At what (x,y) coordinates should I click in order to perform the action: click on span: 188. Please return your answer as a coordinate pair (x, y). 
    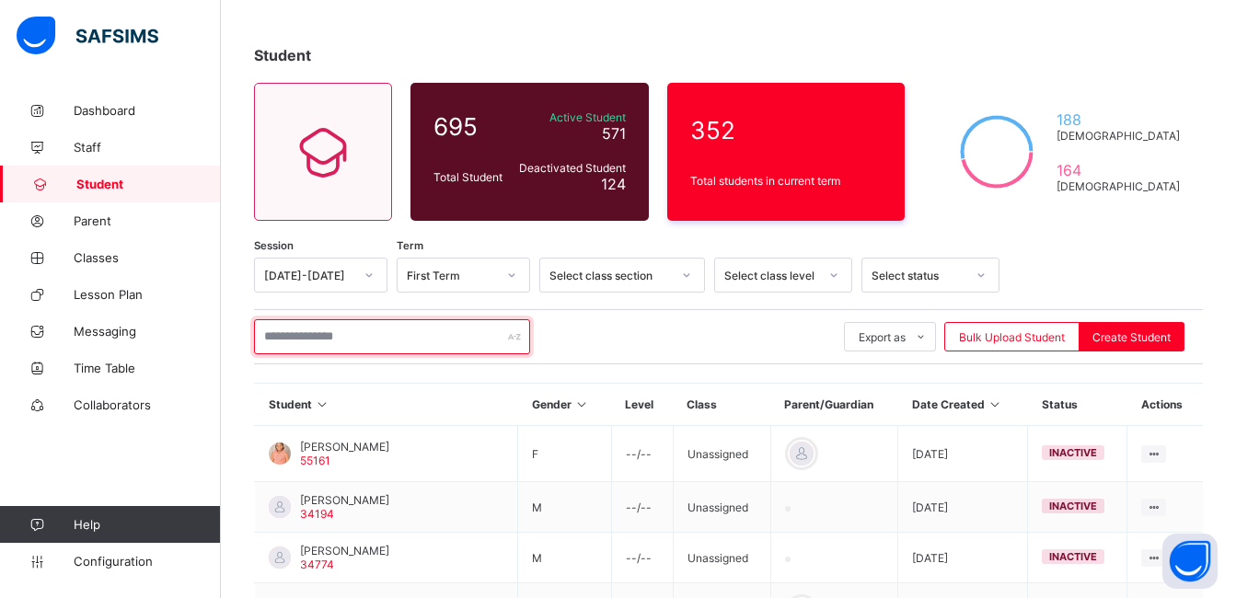
    Looking at the image, I should click on (1118, 120).